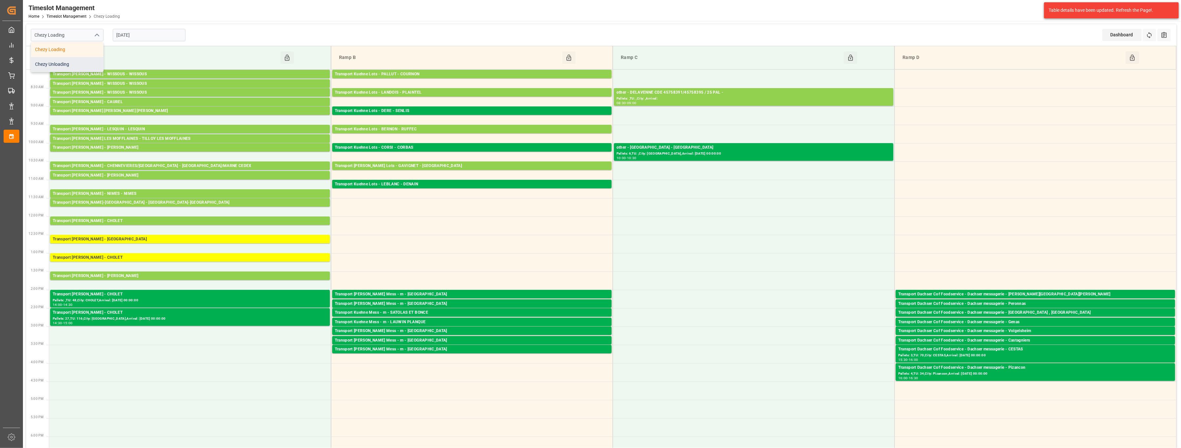 The width and height of the screenshot is (1181, 448). What do you see at coordinates (37, 399) in the screenshot?
I see `span: 5:00 PM` at bounding box center [37, 399].